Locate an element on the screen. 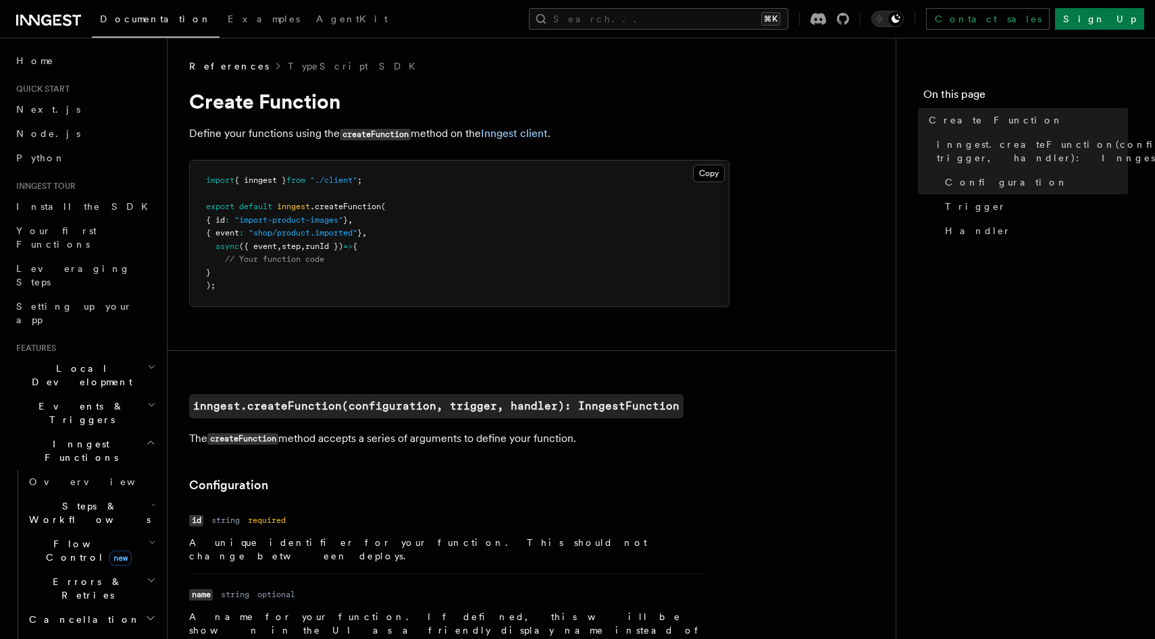 The image size is (1155, 639). button: Local Development is located at coordinates (84, 375).